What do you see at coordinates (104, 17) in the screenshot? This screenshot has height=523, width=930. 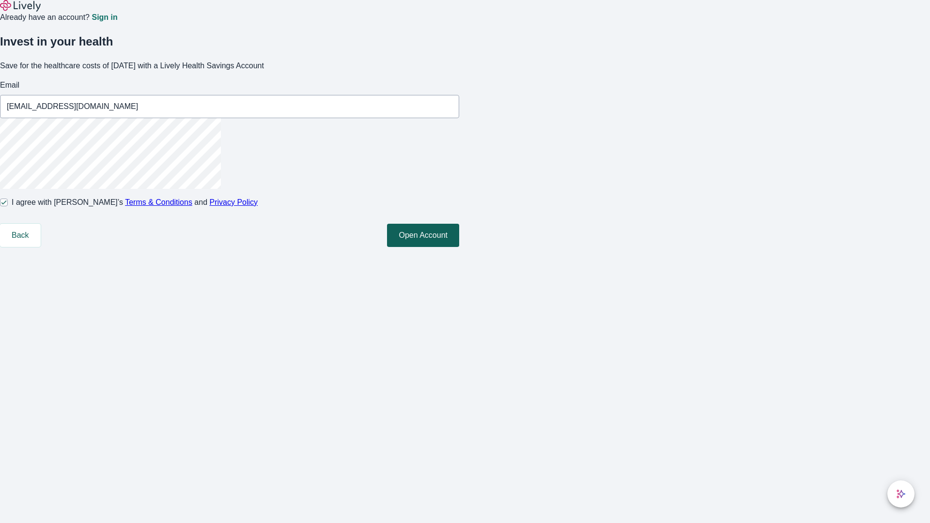 I see `div: Sign in` at bounding box center [104, 17].